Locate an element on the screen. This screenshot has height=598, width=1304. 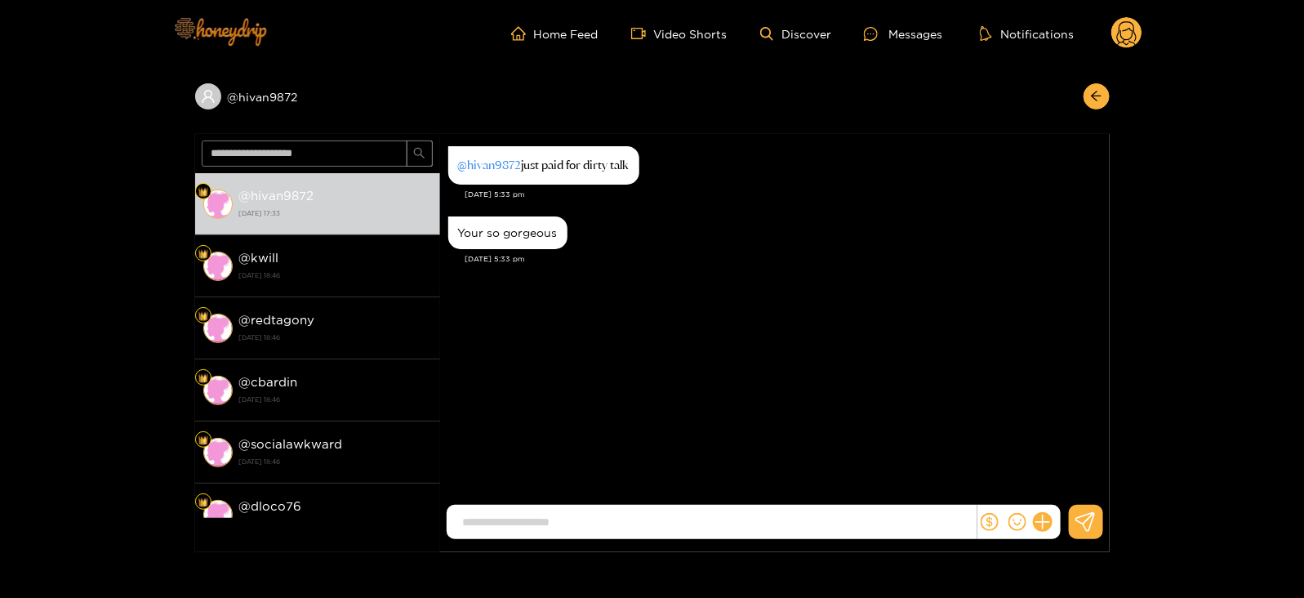
a: Video Shorts is located at coordinates (680, 33).